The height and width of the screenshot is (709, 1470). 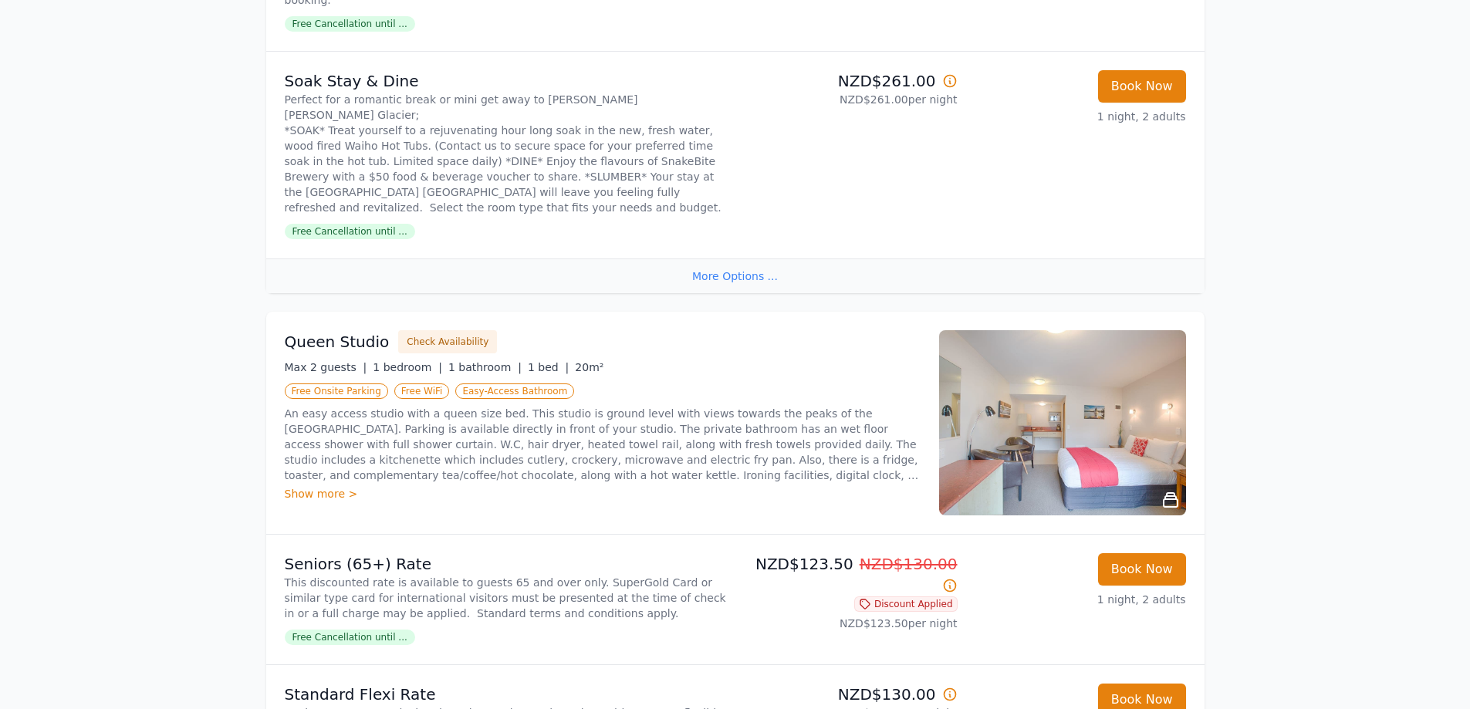 I want to click on span: Free WiFi, so click(x=422, y=391).